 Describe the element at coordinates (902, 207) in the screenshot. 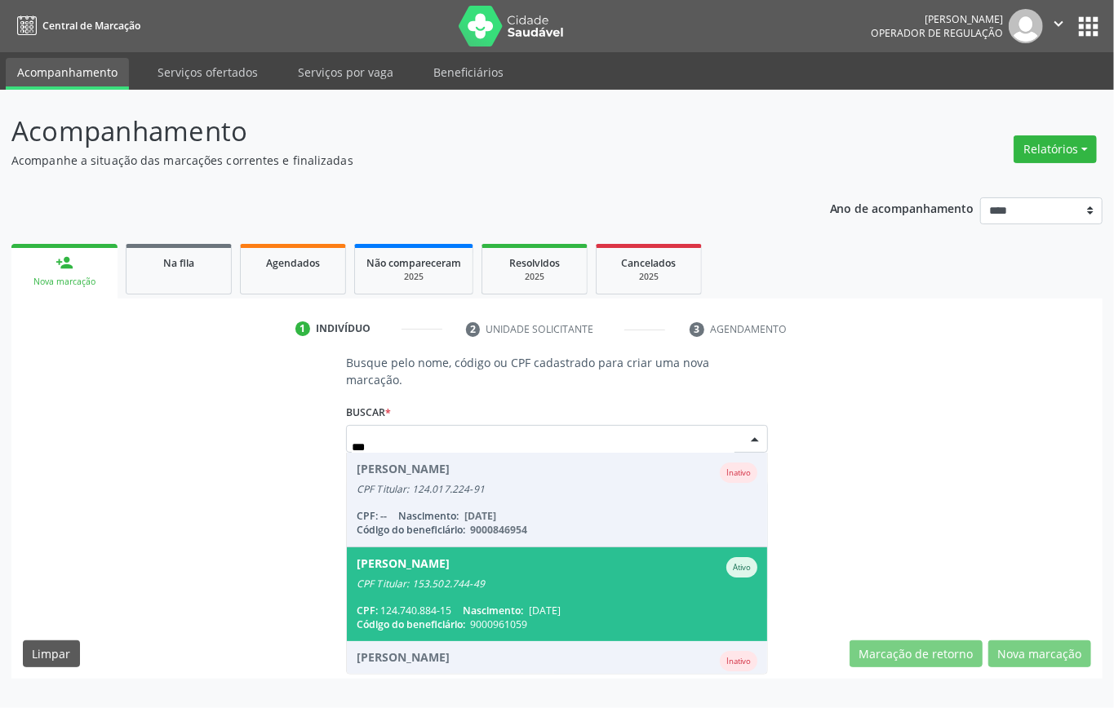

I see `p: Ano de acompanhamento` at that location.